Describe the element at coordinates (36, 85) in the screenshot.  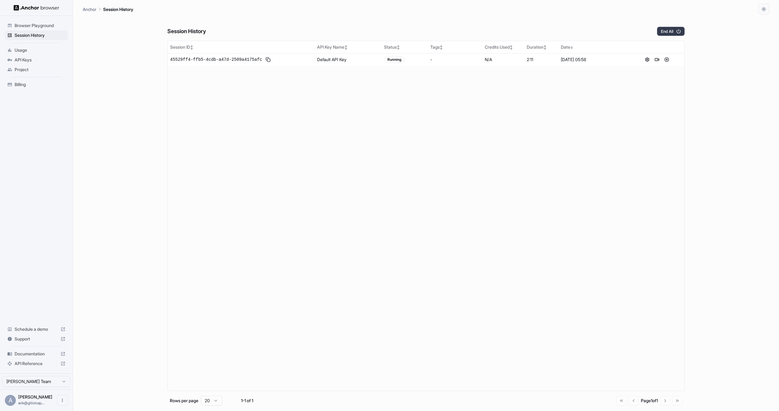
I see `div: Billing` at that location.